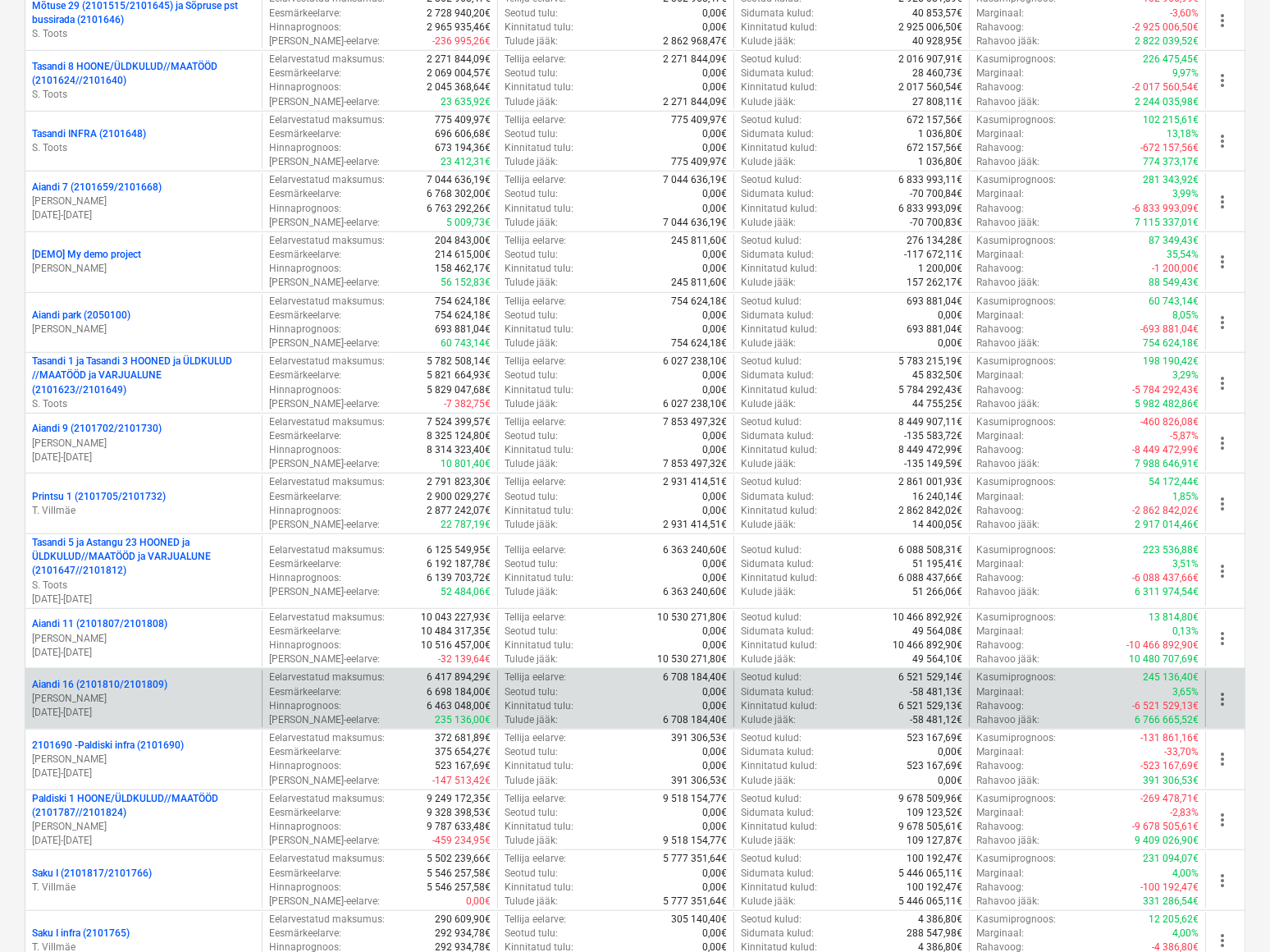 Image resolution: width=1270 pixels, height=952 pixels. Describe the element at coordinates (459, 208) in the screenshot. I see `p: 6 763 292,26€` at that location.